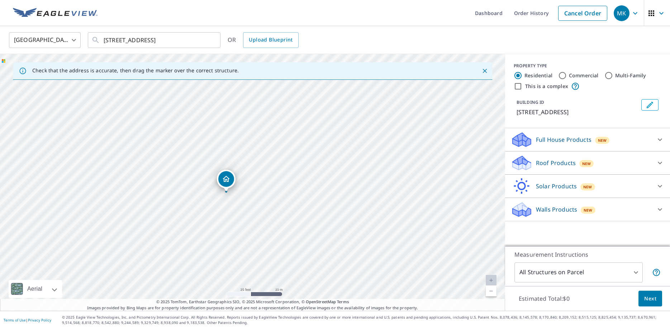  What do you see at coordinates (587, 163) in the screenshot?
I see `div: Roof ProductsNew` at bounding box center [587, 163].